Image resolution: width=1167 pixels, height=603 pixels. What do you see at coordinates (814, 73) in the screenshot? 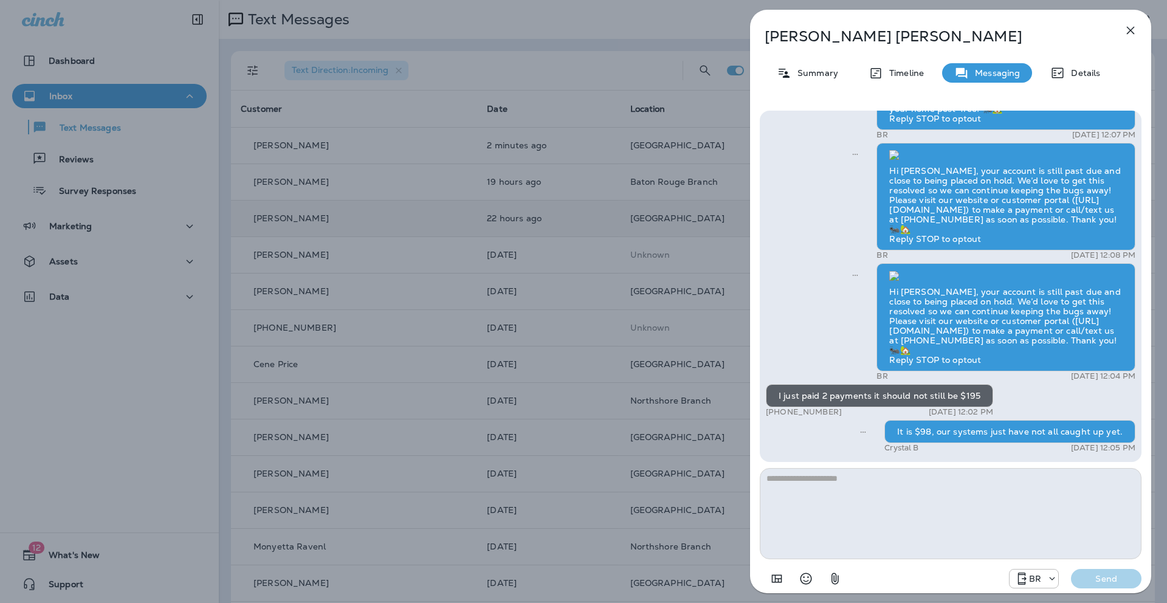
I see `p: Summary` at bounding box center [814, 73].